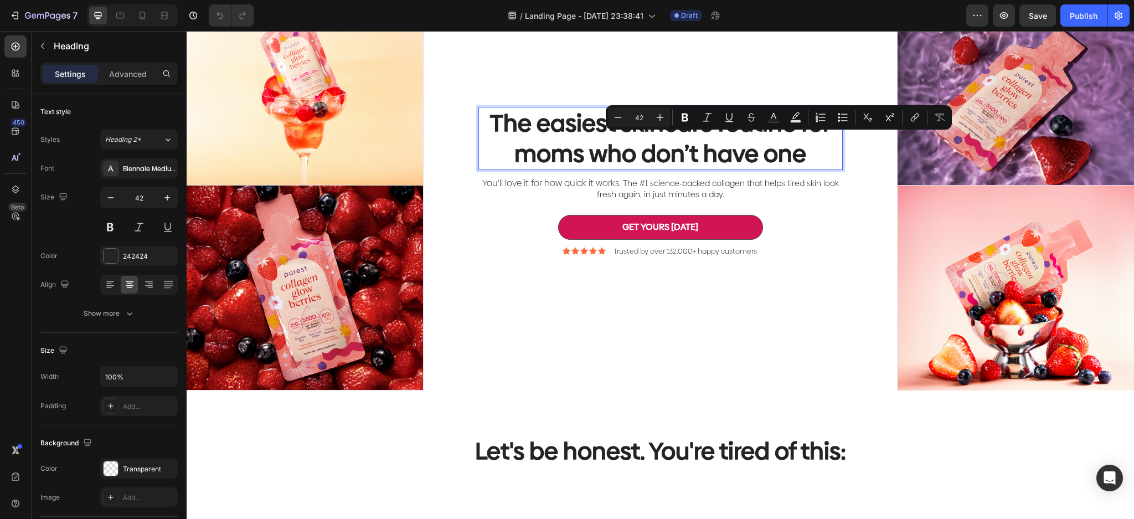  What do you see at coordinates (1110, 478) in the screenshot?
I see `div: Open Intercom Messenger` at bounding box center [1110, 478].